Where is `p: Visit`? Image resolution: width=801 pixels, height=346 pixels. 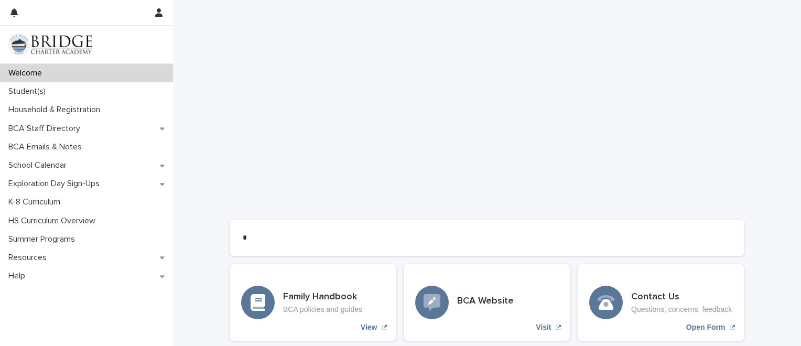
p: Visit is located at coordinates (543, 327).